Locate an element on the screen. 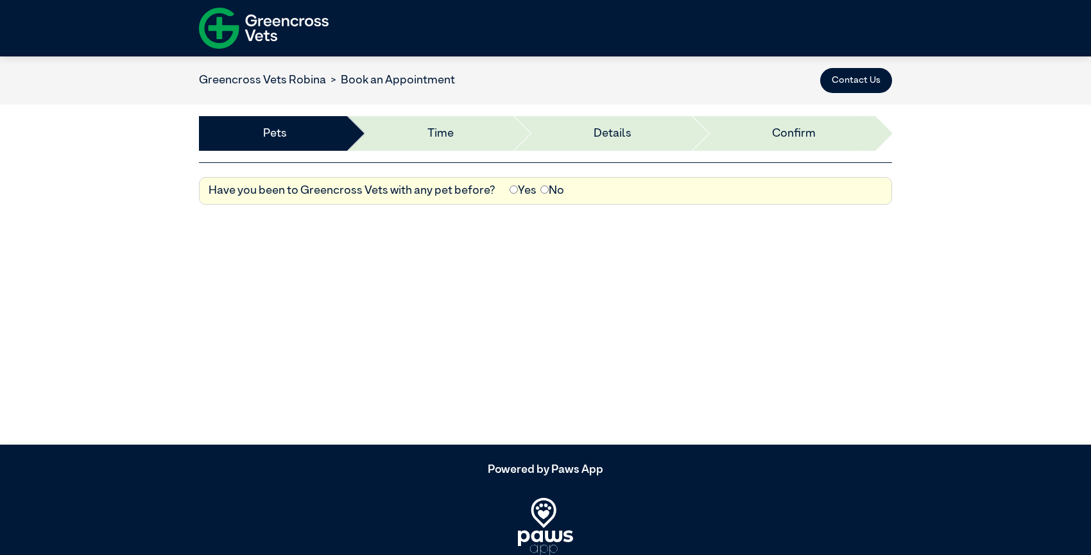 Image resolution: width=1091 pixels, height=555 pixels. a: Greencross Vets Robina is located at coordinates (263, 80).